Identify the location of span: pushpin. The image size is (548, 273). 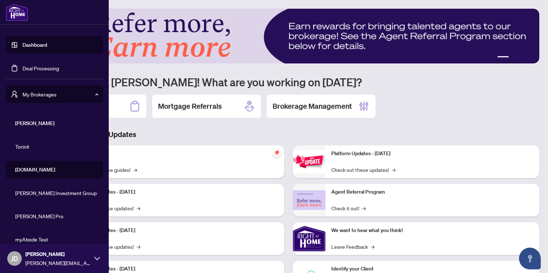
(277, 153).